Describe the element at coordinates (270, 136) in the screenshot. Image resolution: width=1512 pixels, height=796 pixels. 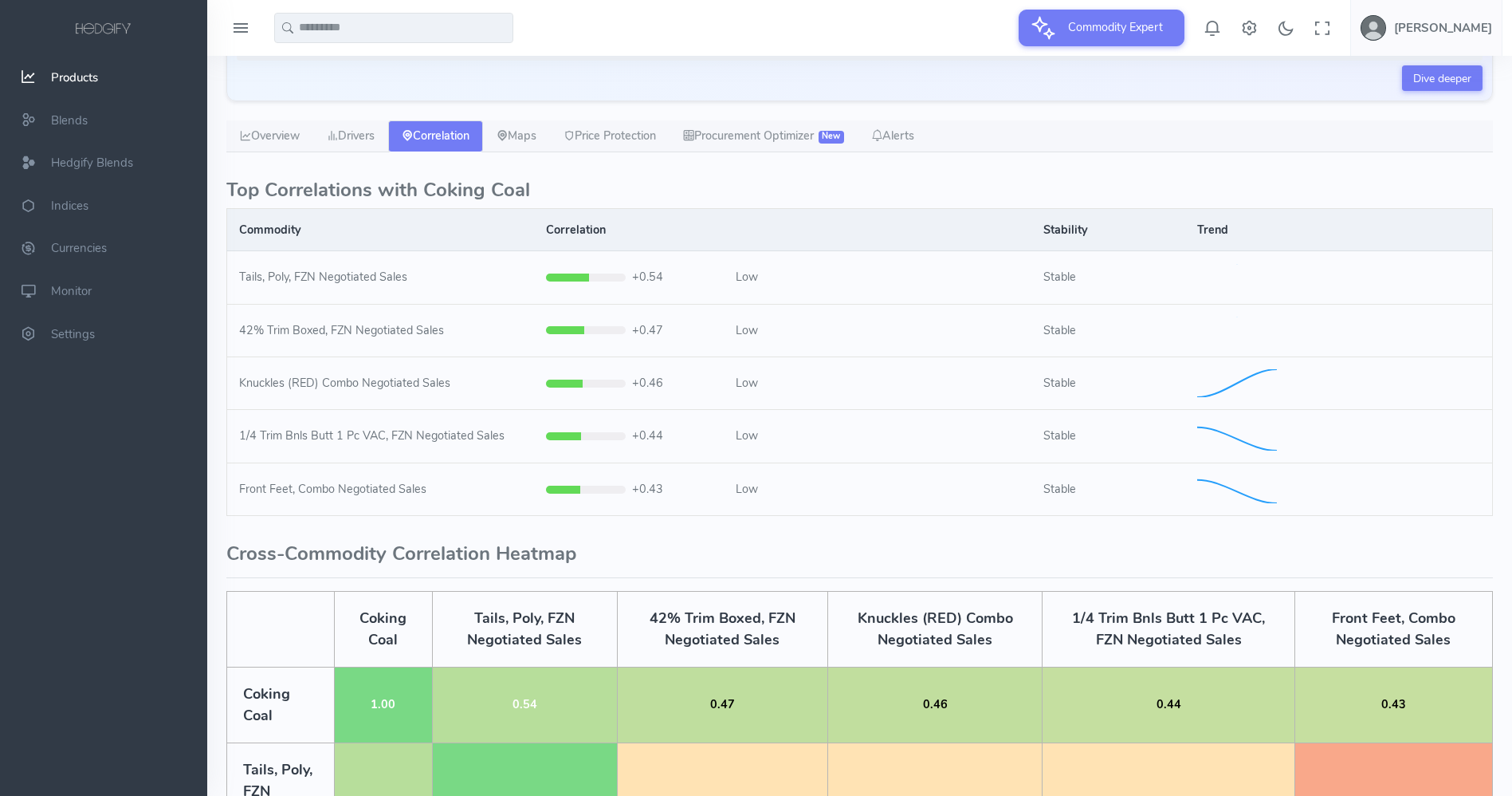
I see `a: Overview` at that location.